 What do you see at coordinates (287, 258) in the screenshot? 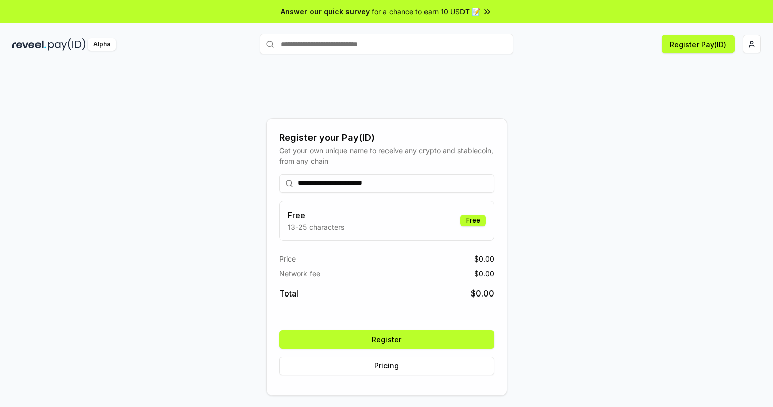
I see `span: Price` at bounding box center [287, 258].